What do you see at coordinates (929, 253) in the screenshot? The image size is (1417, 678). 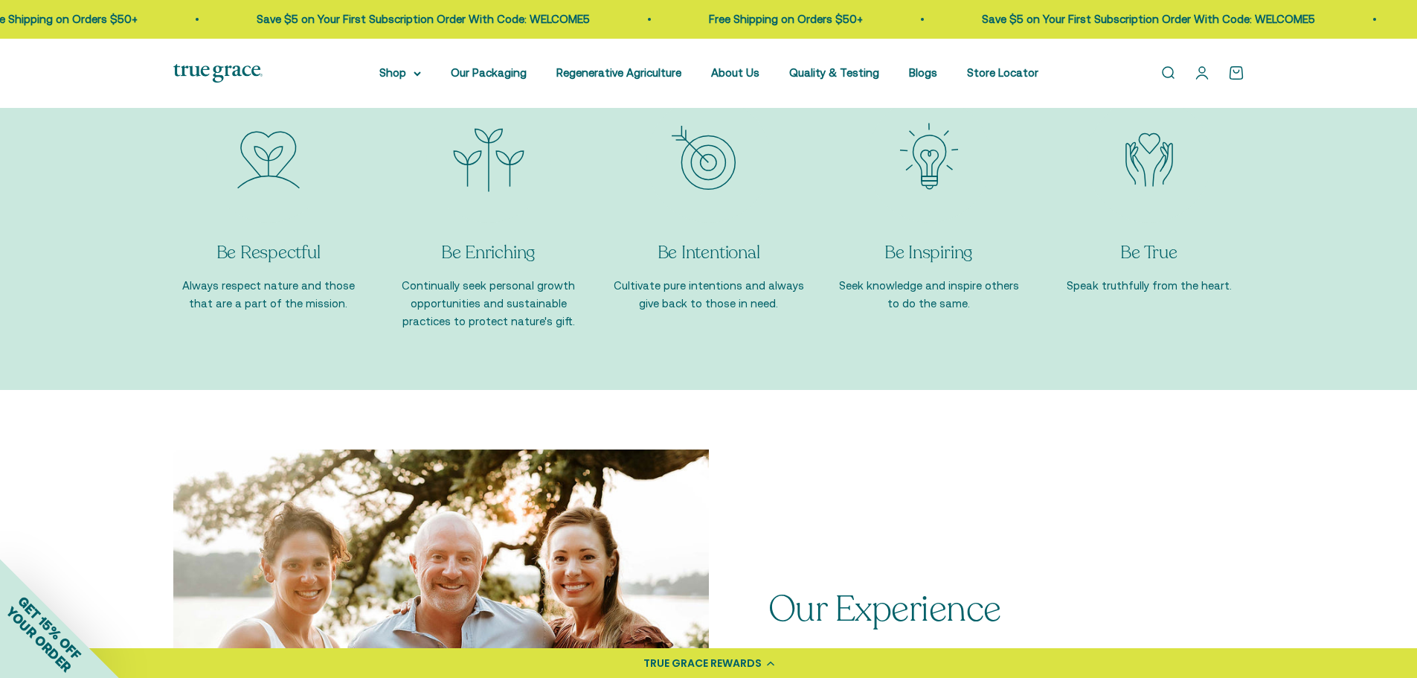 I see `p: Be Inspiring` at bounding box center [929, 253].